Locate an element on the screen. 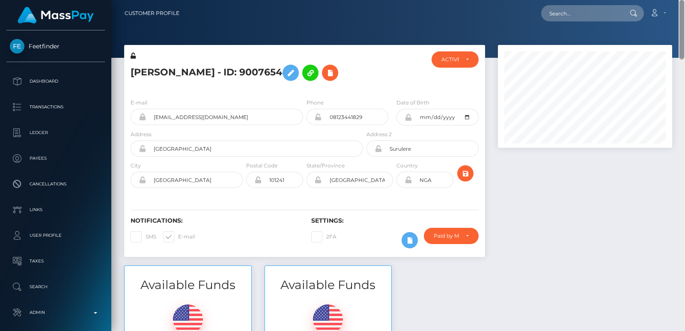  a: Cancellations is located at coordinates (56, 184).